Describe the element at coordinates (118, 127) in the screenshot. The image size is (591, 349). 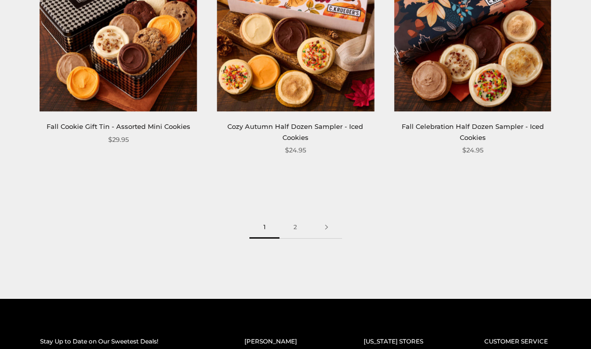
I see `a: Fall Cookie Gift Tin - Assorted Mini Cookies` at that location.